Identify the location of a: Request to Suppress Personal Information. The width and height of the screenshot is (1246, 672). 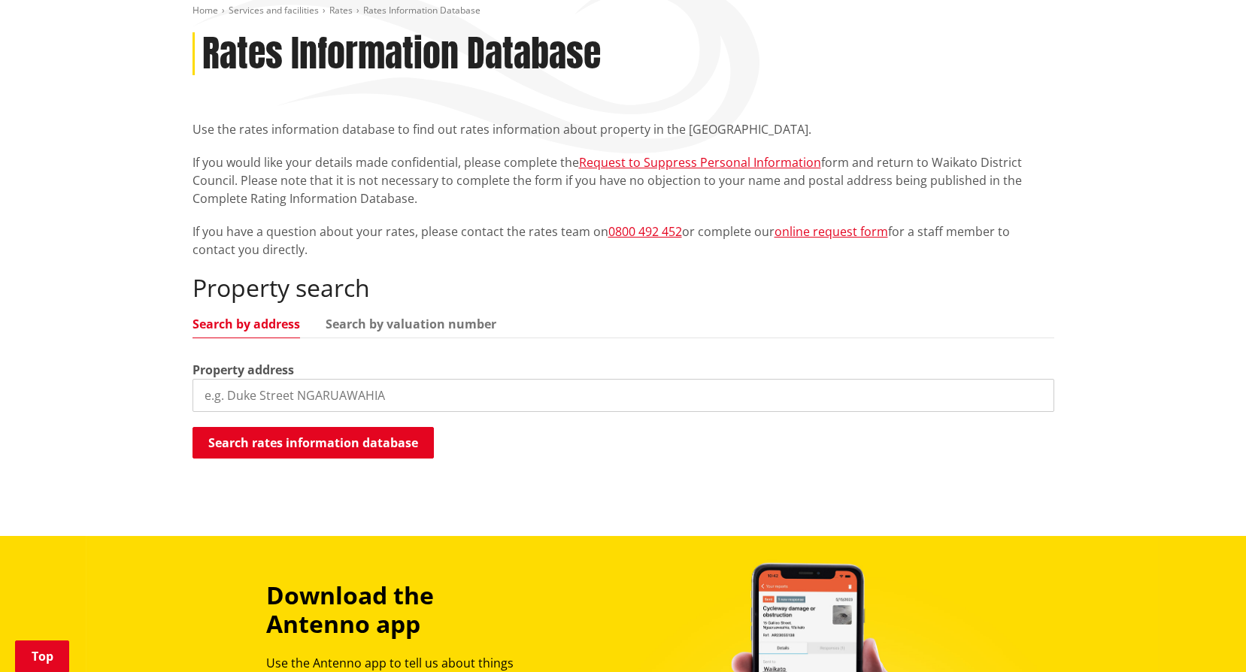
(700, 162).